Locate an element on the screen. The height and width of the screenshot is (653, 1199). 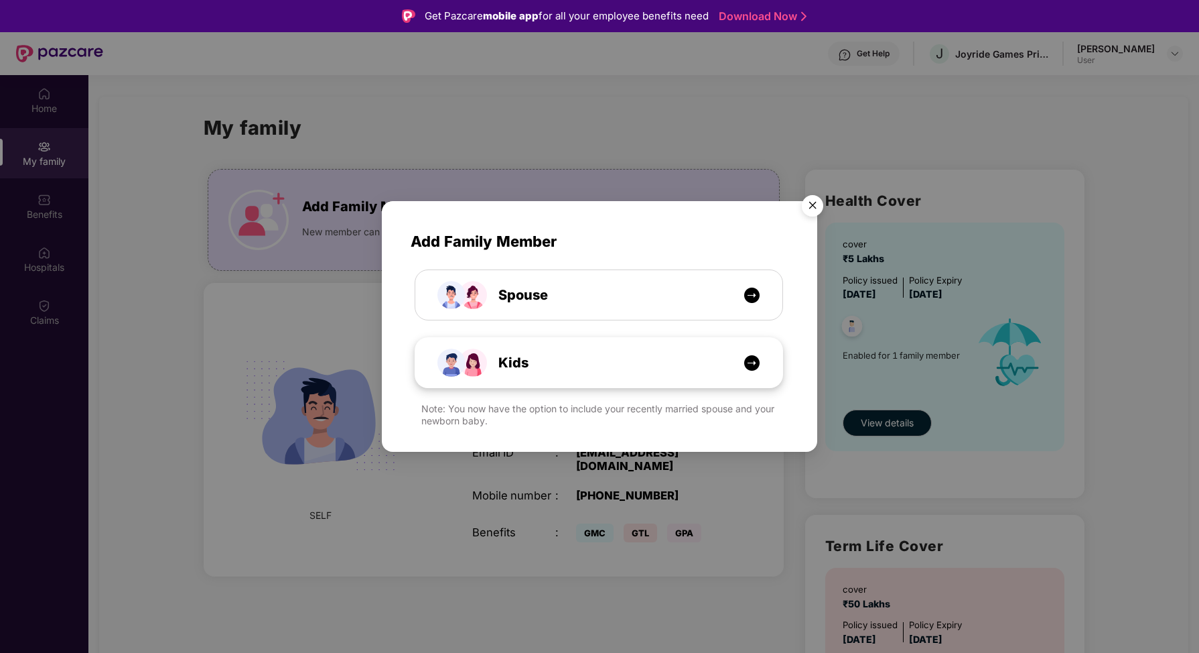
img: Stroke is located at coordinates (804, 16).